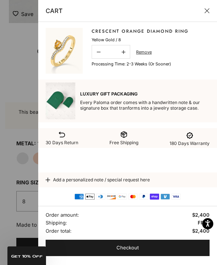 The image size is (217, 265). I want to click on p: Yellow Gold / 8, so click(106, 40).